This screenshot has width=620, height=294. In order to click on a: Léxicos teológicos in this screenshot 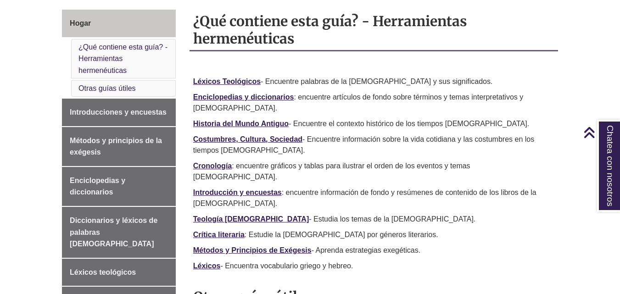, I will do `click(119, 272)`.